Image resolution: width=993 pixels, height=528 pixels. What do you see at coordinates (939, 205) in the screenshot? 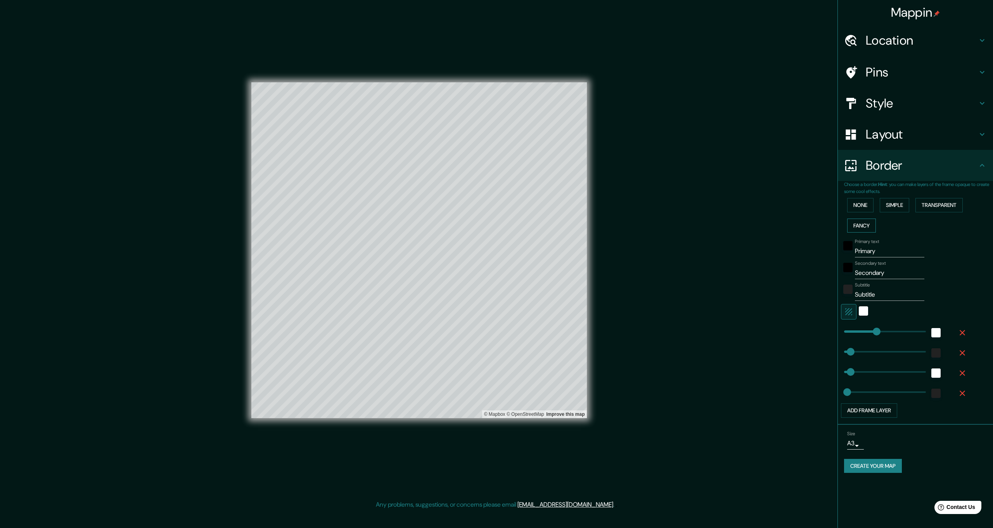
I see `button: Transparent` at bounding box center [939, 205].